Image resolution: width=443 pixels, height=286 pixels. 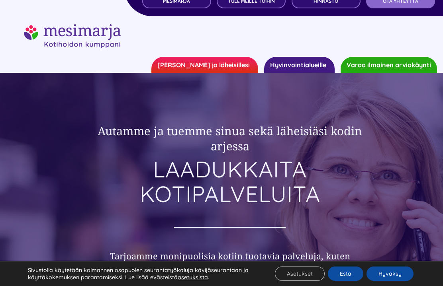 I want to click on button: asetuksista, so click(x=193, y=278).